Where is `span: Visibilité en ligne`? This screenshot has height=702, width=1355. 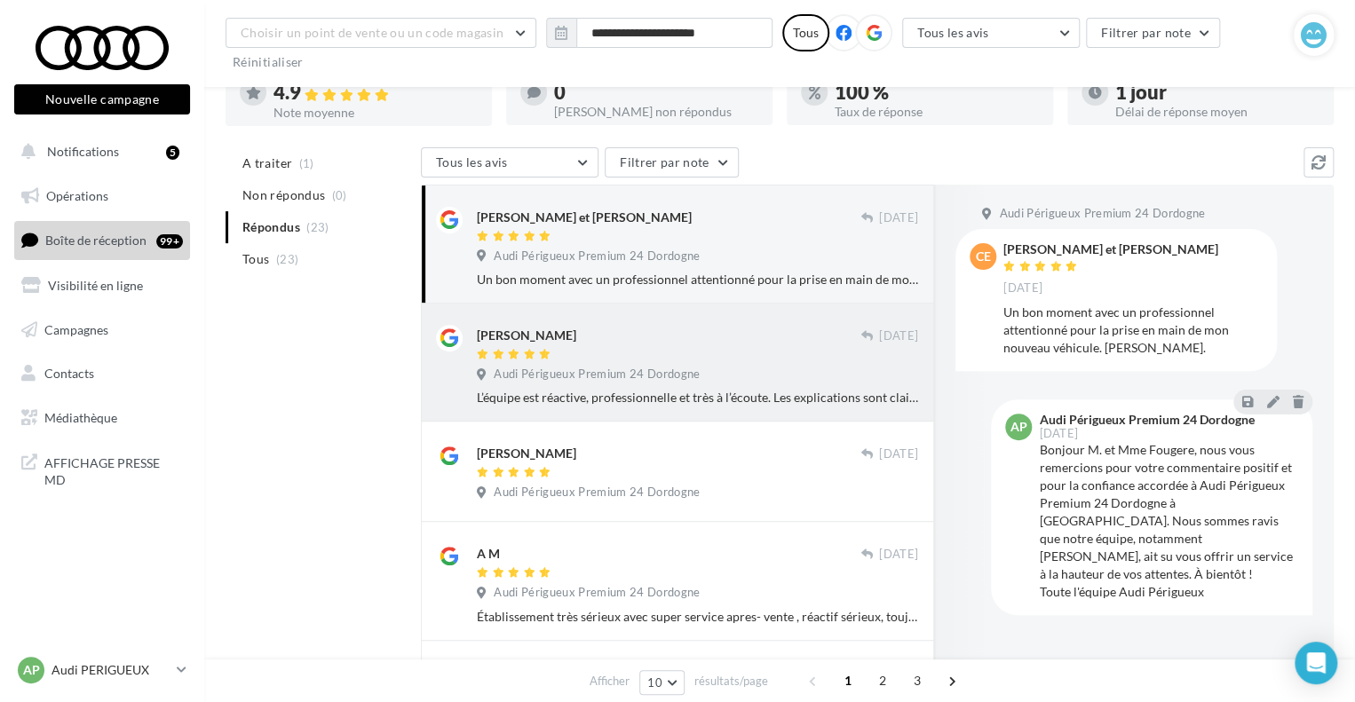 span: Visibilité en ligne is located at coordinates (95, 285).